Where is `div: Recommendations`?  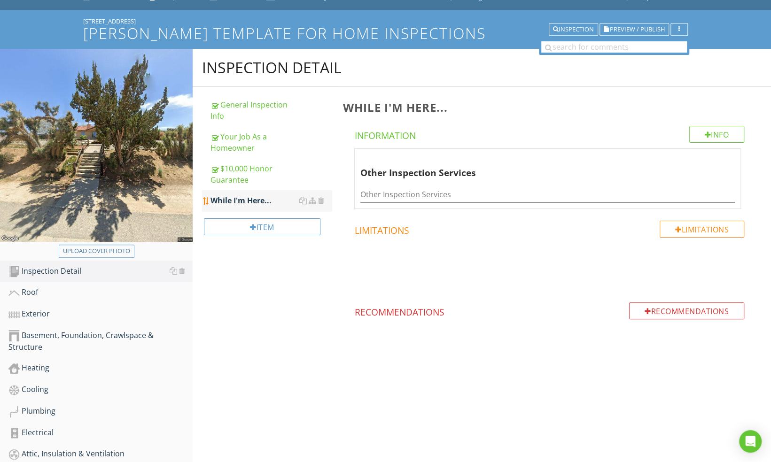 div: Recommendations is located at coordinates (687, 311).